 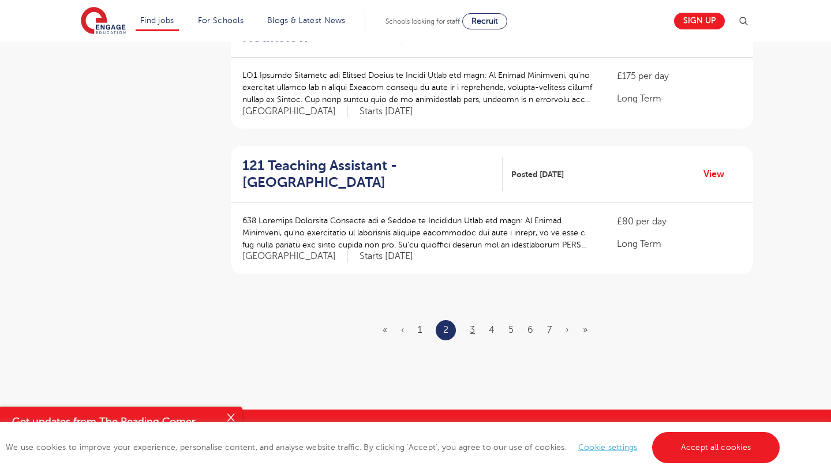 What do you see at coordinates (718, 174) in the screenshot?
I see `a: View` at bounding box center [718, 174].